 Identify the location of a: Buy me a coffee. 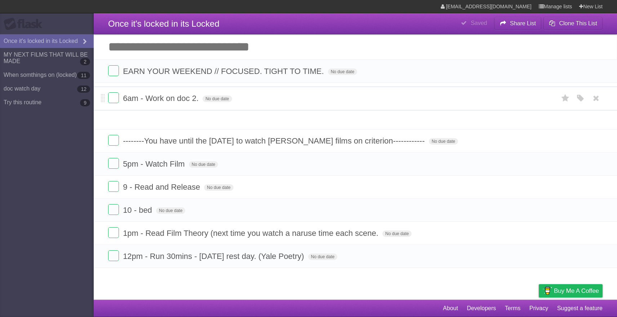
(570, 290).